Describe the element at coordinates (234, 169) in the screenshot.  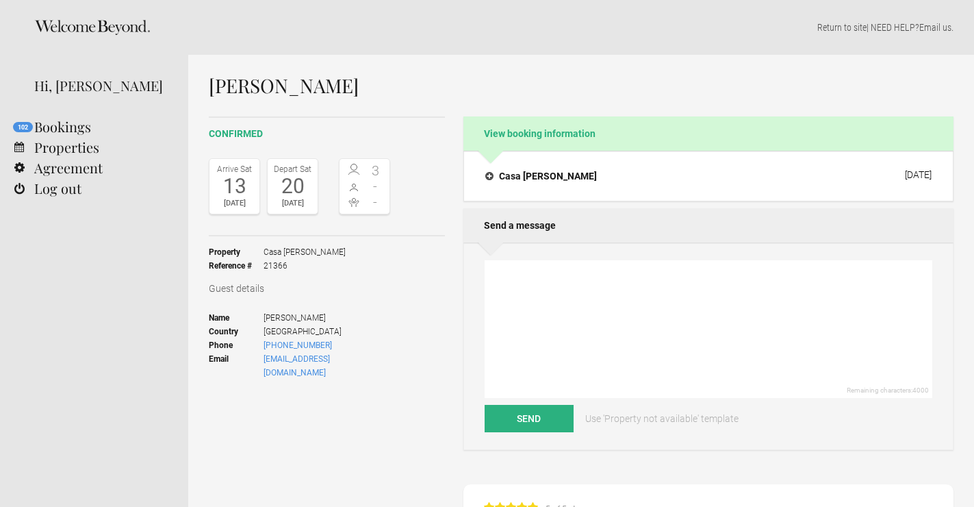
I see `div: Arrive Sat` at that location.